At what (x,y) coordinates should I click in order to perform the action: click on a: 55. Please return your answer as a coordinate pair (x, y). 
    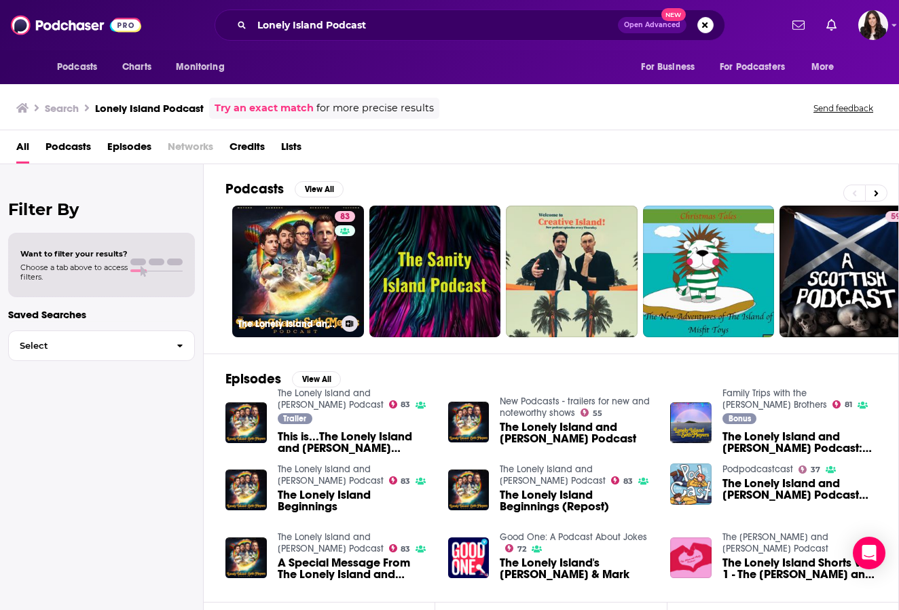
    Looking at the image, I should click on (591, 413).